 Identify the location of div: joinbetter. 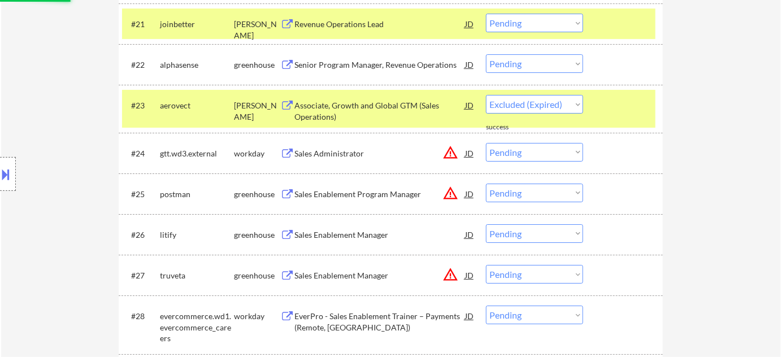
(197, 24).